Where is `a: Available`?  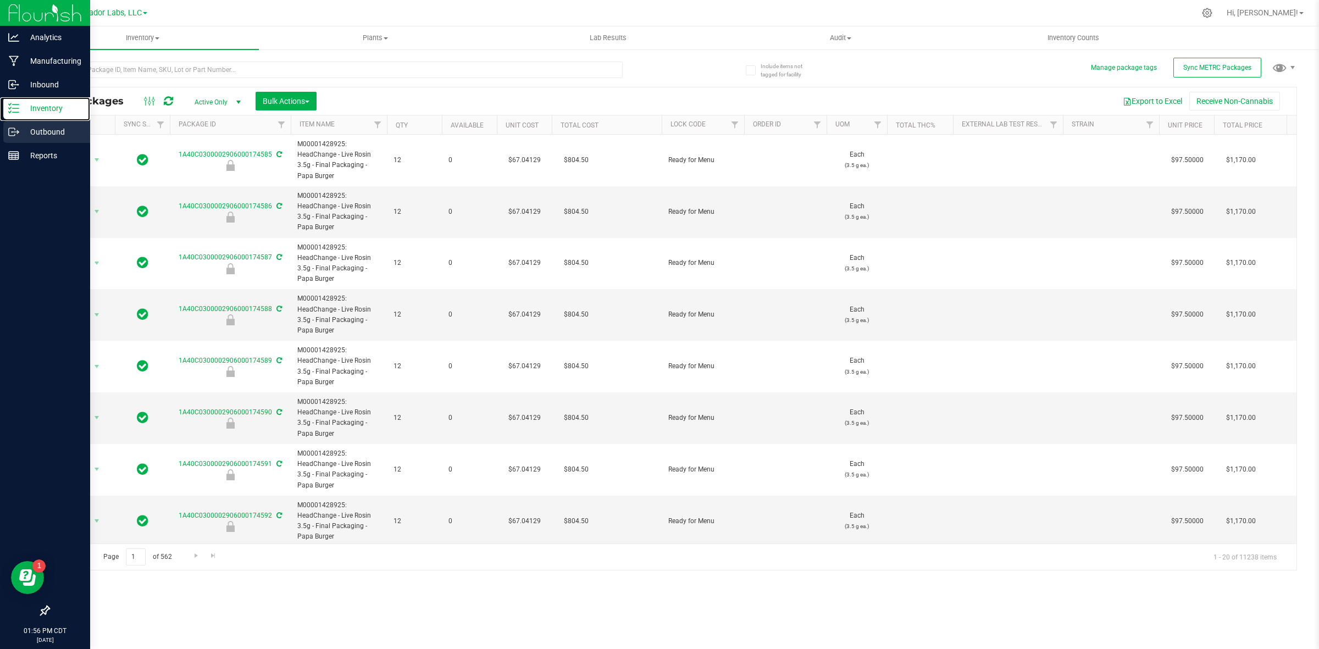 a: Available is located at coordinates (467, 125).